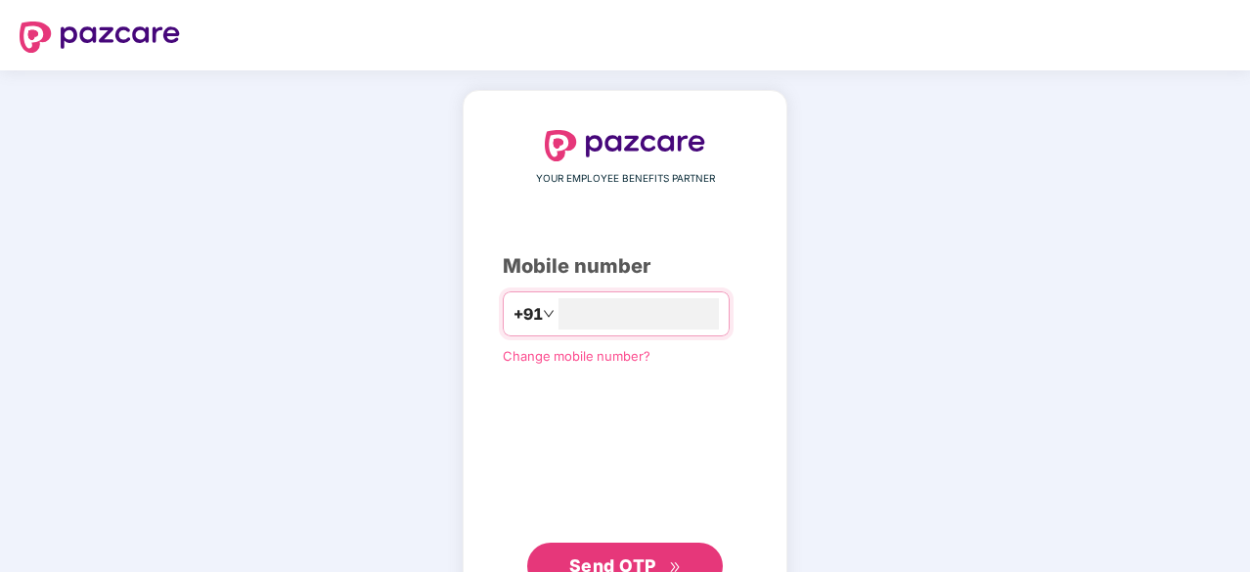  What do you see at coordinates (625, 266) in the screenshot?
I see `div: Mobile number` at bounding box center [625, 266].